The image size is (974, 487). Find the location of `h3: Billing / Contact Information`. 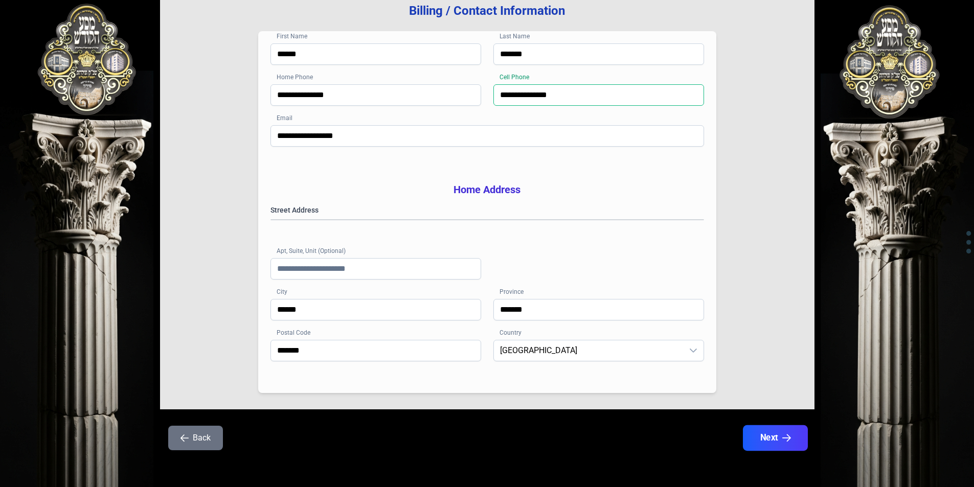

h3: Billing / Contact Information is located at coordinates (487, 11).